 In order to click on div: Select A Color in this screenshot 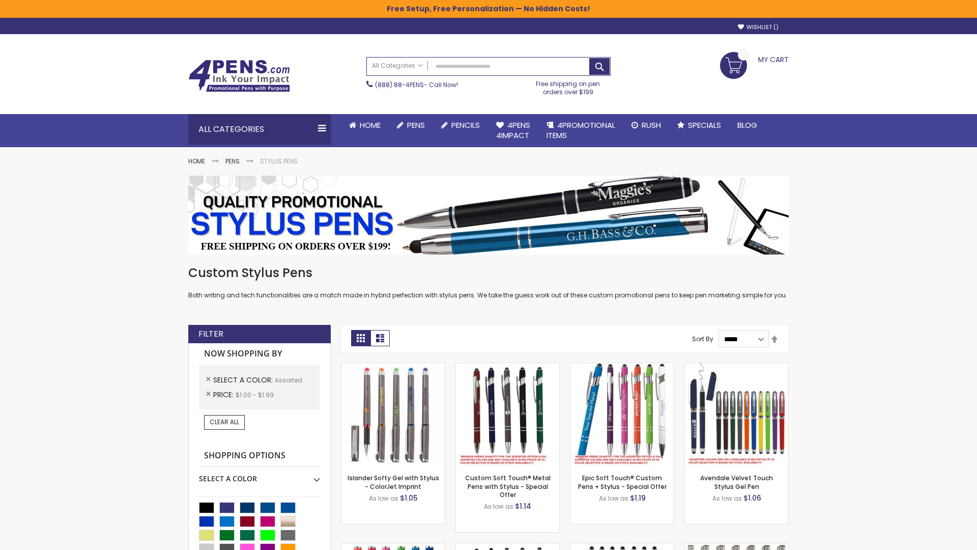, I will do `click(260, 475)`.